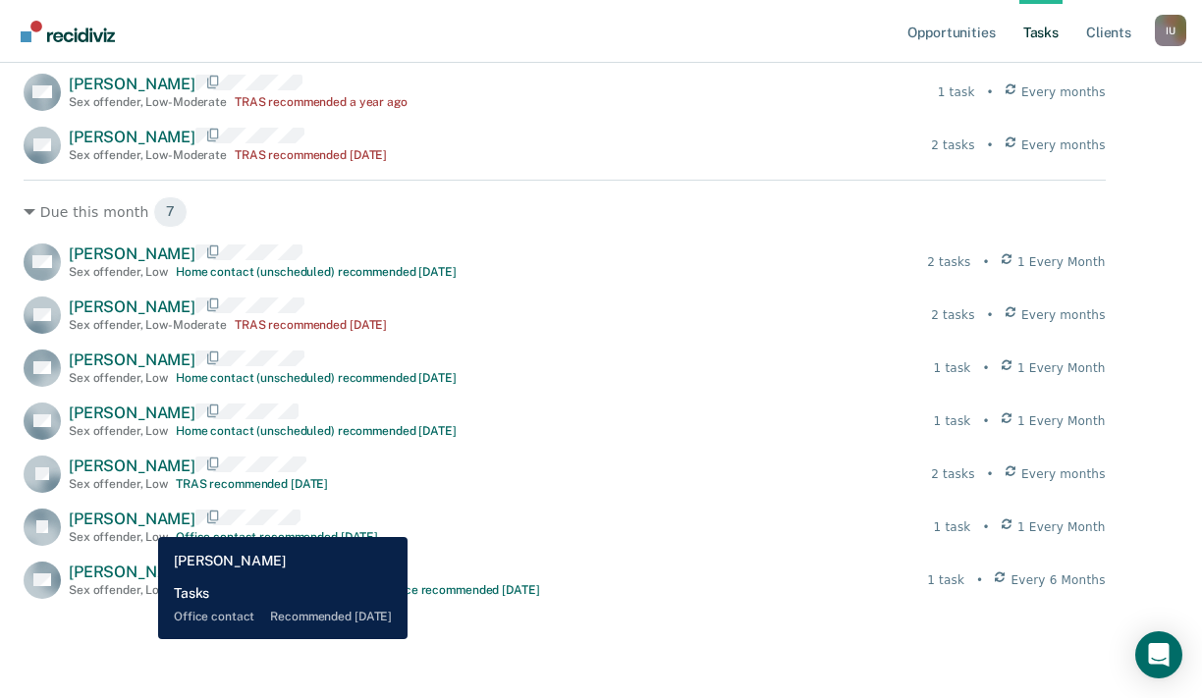 This screenshot has width=1202, height=698. Describe the element at coordinates (1170, 30) in the screenshot. I see `div: I U` at that location.